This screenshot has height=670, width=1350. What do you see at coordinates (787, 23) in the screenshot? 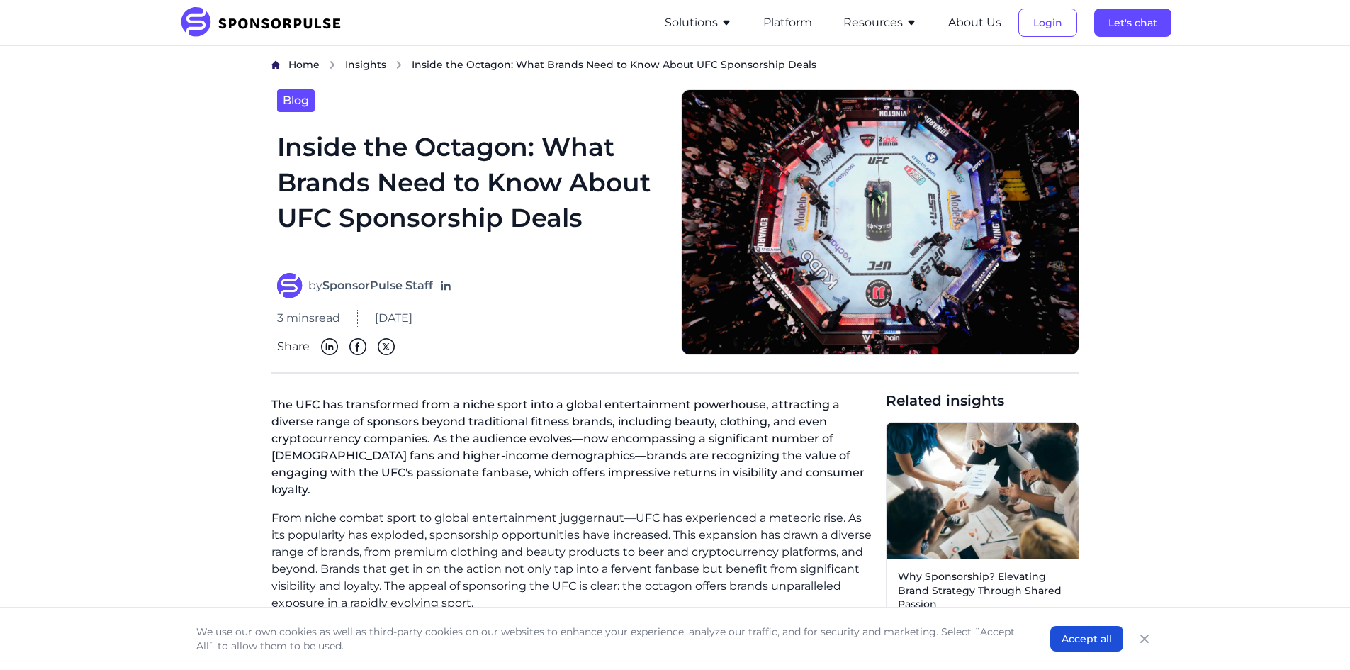
I see `a: Platform` at bounding box center [787, 23].